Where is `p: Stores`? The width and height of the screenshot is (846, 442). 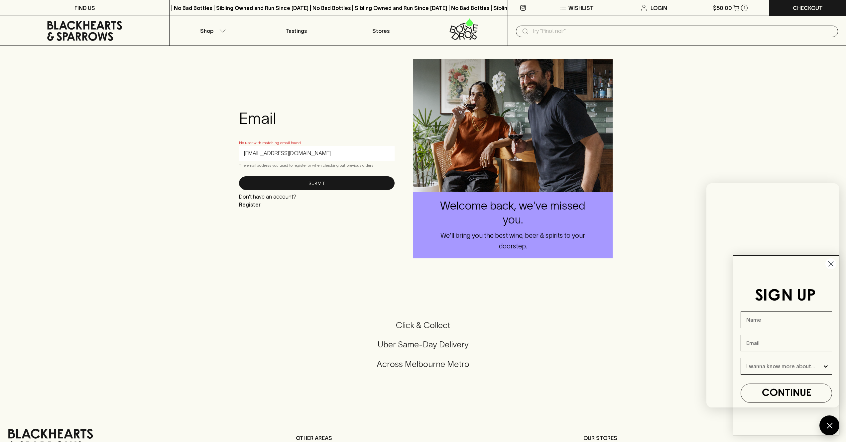 p: Stores is located at coordinates (381, 31).